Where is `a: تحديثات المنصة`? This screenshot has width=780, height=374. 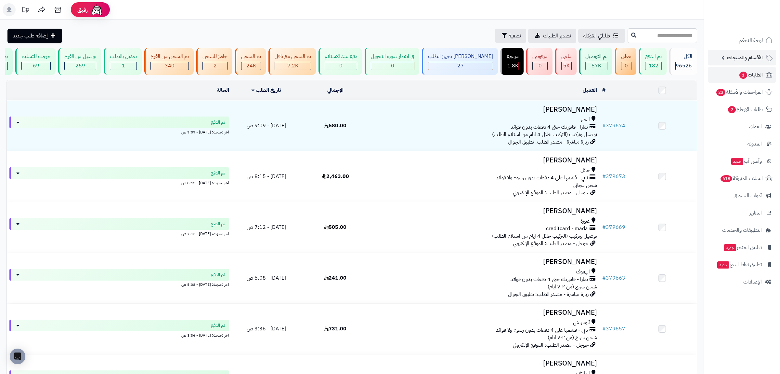 a: تحديثات المنصة is located at coordinates (25, 10).